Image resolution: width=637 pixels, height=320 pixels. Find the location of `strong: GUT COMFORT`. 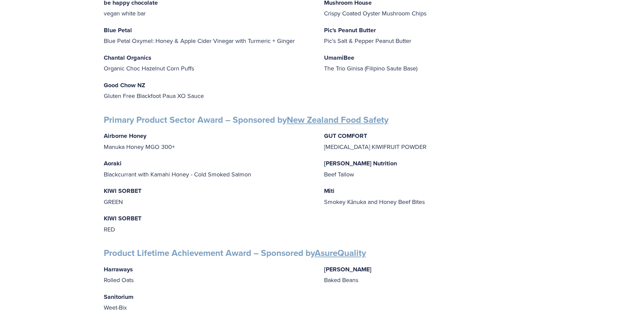

strong: GUT COMFORT is located at coordinates (345, 136).